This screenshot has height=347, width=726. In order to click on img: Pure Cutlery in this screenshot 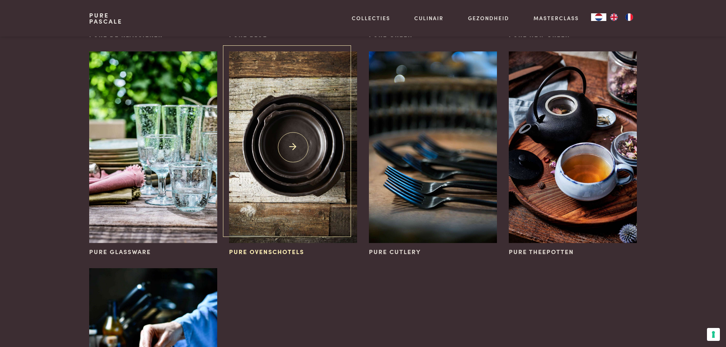, I will do `click(433, 147)`.